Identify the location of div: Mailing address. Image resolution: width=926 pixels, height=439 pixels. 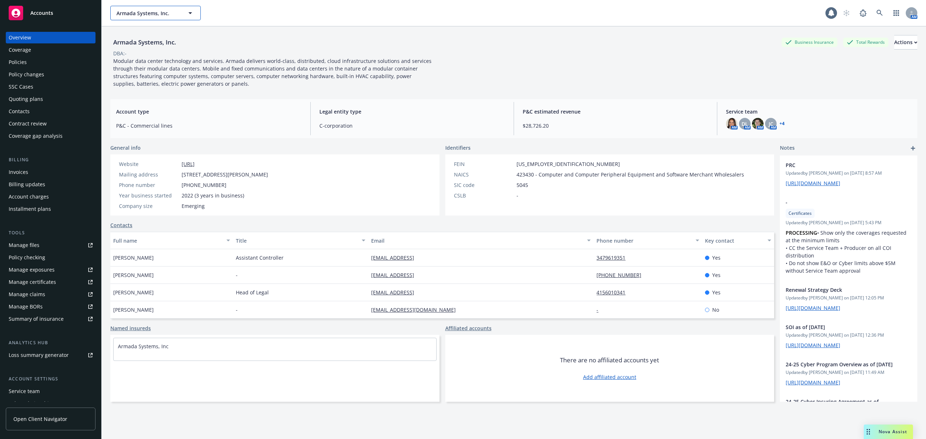
(149, 174).